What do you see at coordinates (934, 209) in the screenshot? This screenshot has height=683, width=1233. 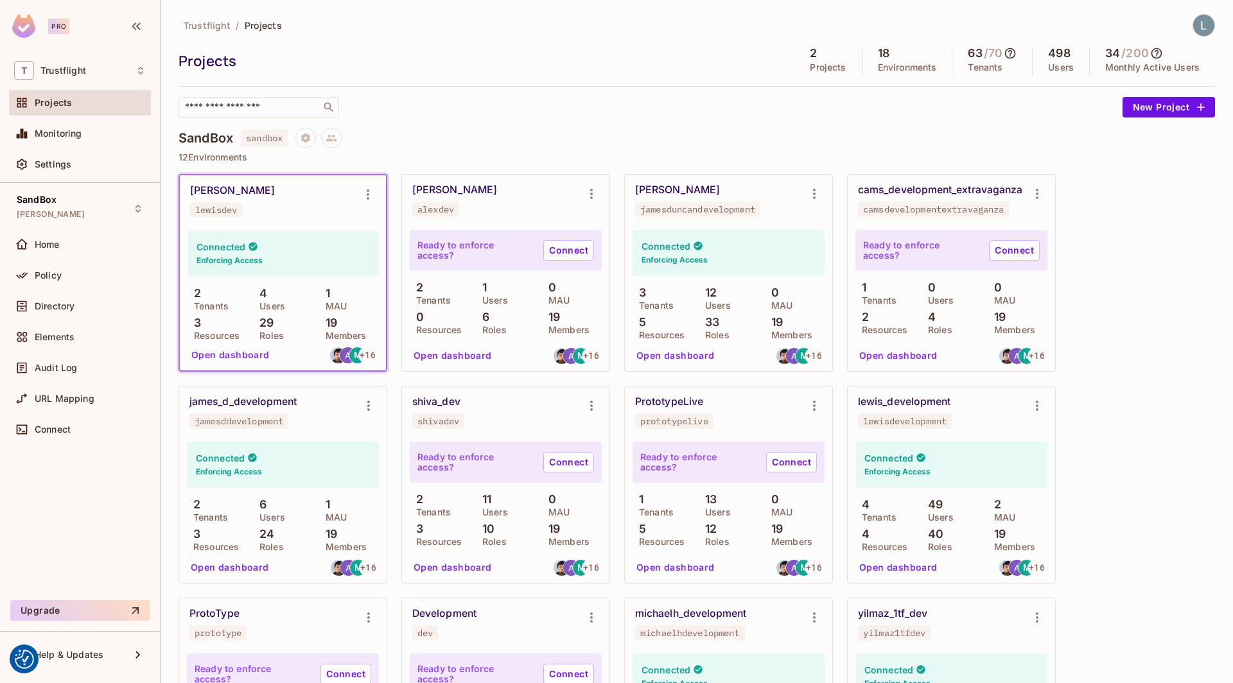 I see `div: camsdevelopmentextravaganza` at bounding box center [934, 209].